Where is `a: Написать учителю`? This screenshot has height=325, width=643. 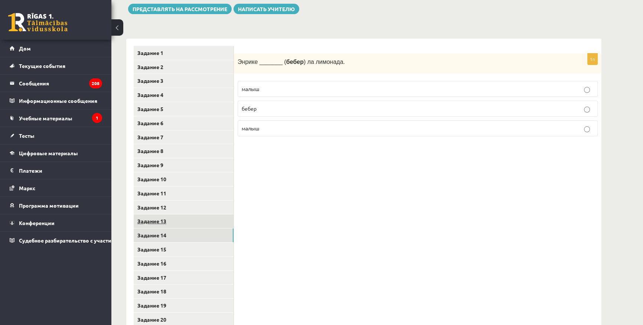
a: Написать учителю is located at coordinates (266, 9).